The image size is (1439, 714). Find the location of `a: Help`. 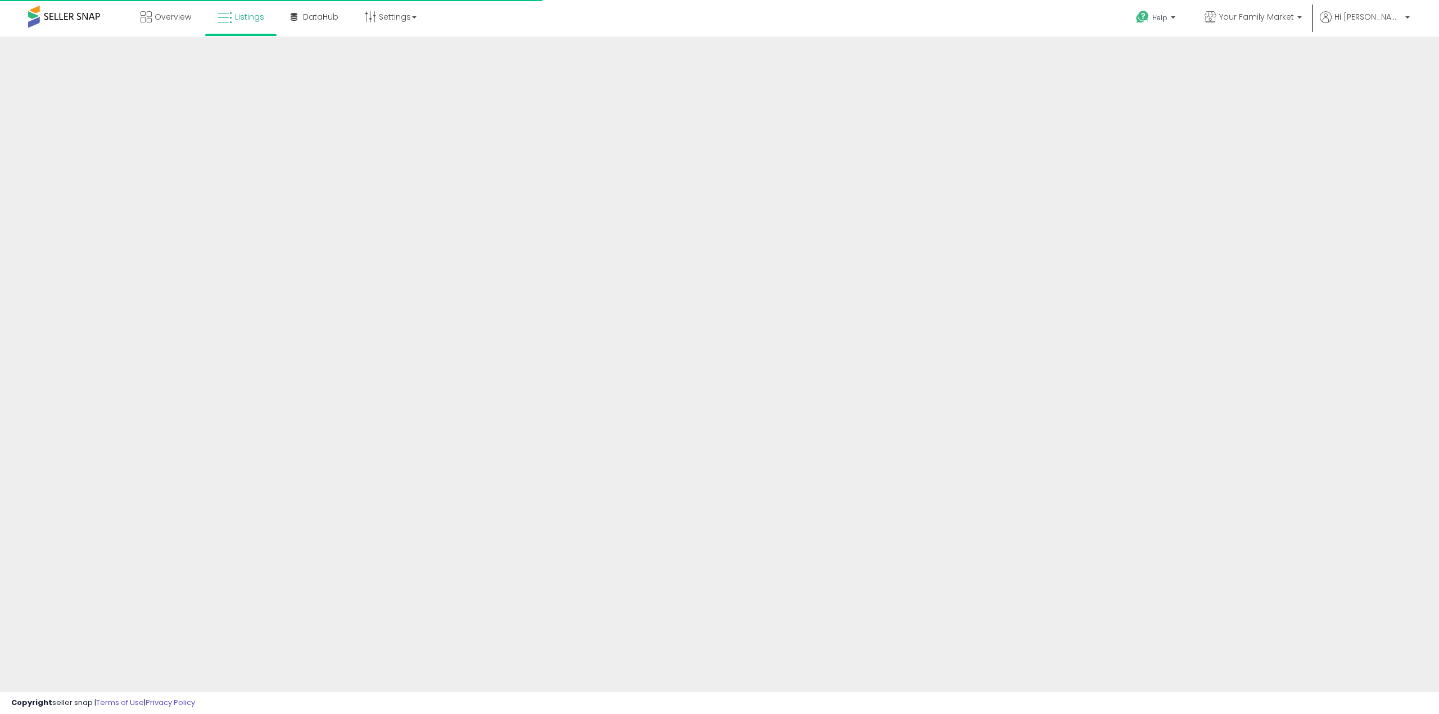

a: Help is located at coordinates (1157, 19).